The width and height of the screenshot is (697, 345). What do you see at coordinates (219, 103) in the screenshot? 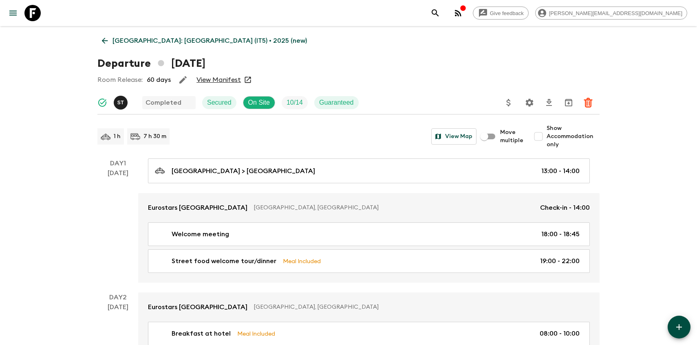
I see `p: Secured` at bounding box center [219, 103].